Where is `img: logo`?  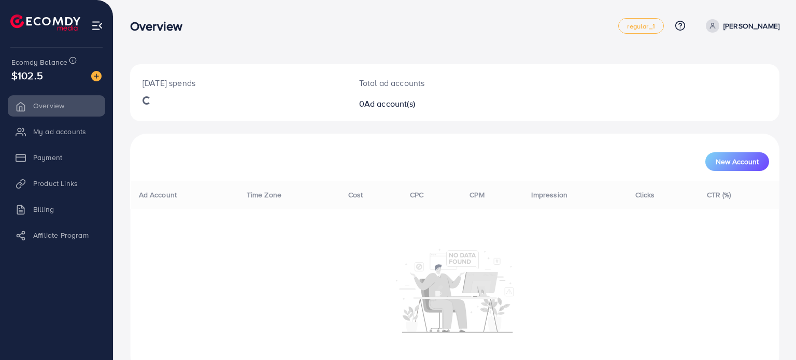
img: logo is located at coordinates (45, 22).